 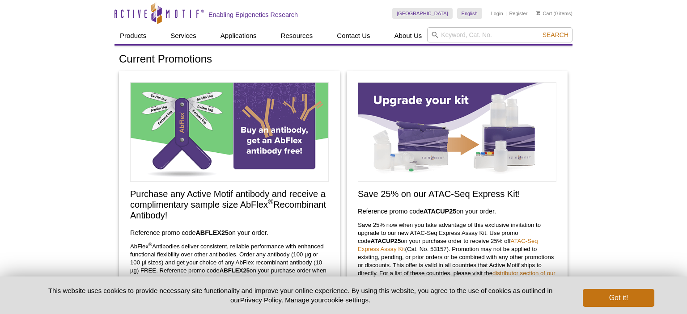 What do you see at coordinates (457, 132) in the screenshot?
I see `img: Save on ATAC-Seq Express Assay Kit` at bounding box center [457, 132].